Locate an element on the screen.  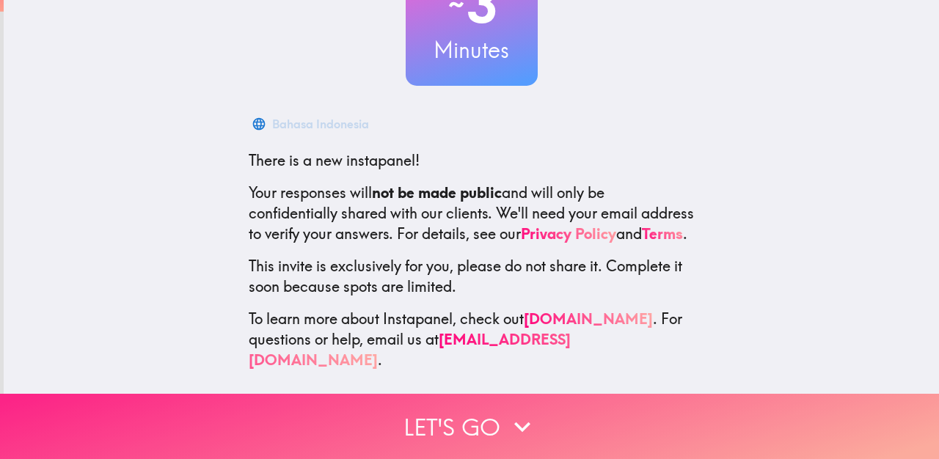
p: Your responses will and will only be confidentially shared with our clients. We'll need your emai... is located at coordinates (471, 213).